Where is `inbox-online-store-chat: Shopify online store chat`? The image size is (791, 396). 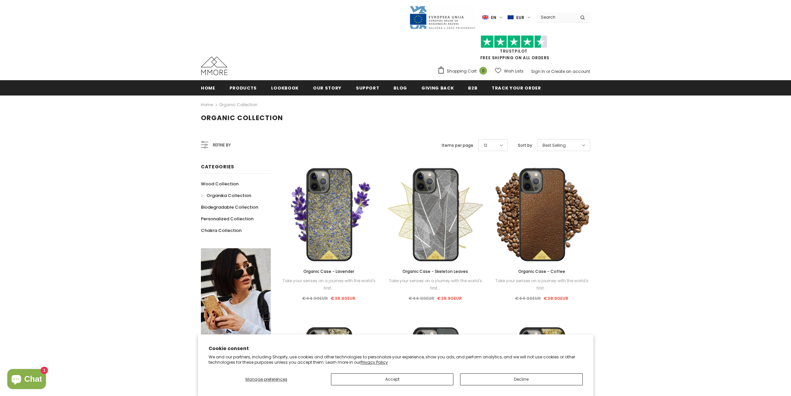 inbox-online-store-chat: Shopify online store chat is located at coordinates (27, 380).